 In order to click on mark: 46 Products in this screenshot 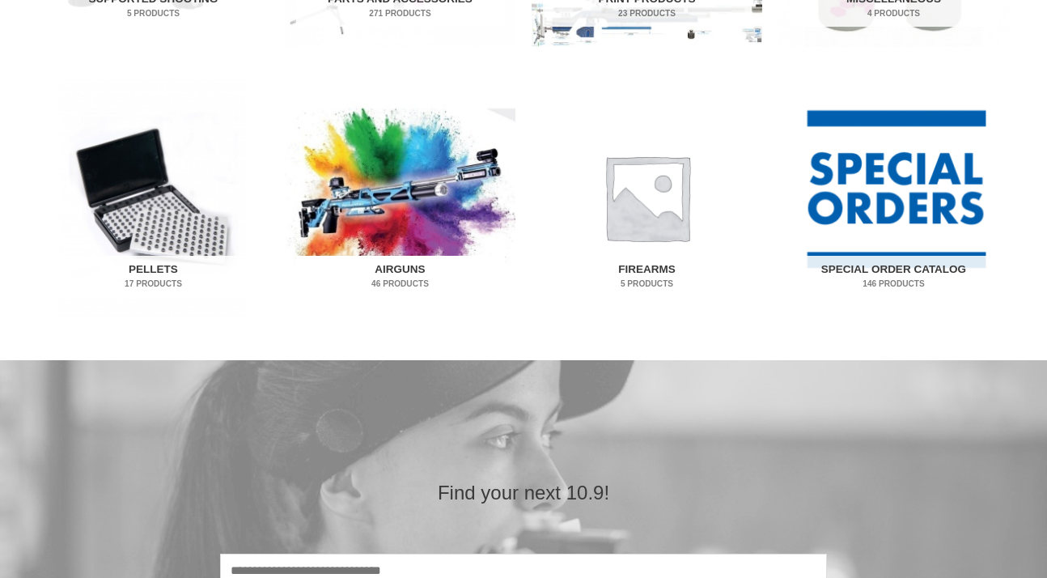, I will do `click(400, 283)`.